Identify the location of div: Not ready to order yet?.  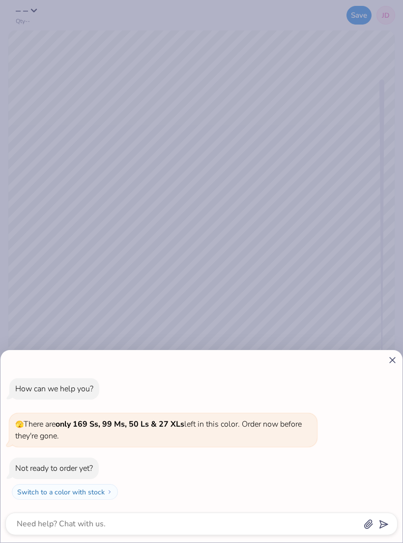
(54, 469).